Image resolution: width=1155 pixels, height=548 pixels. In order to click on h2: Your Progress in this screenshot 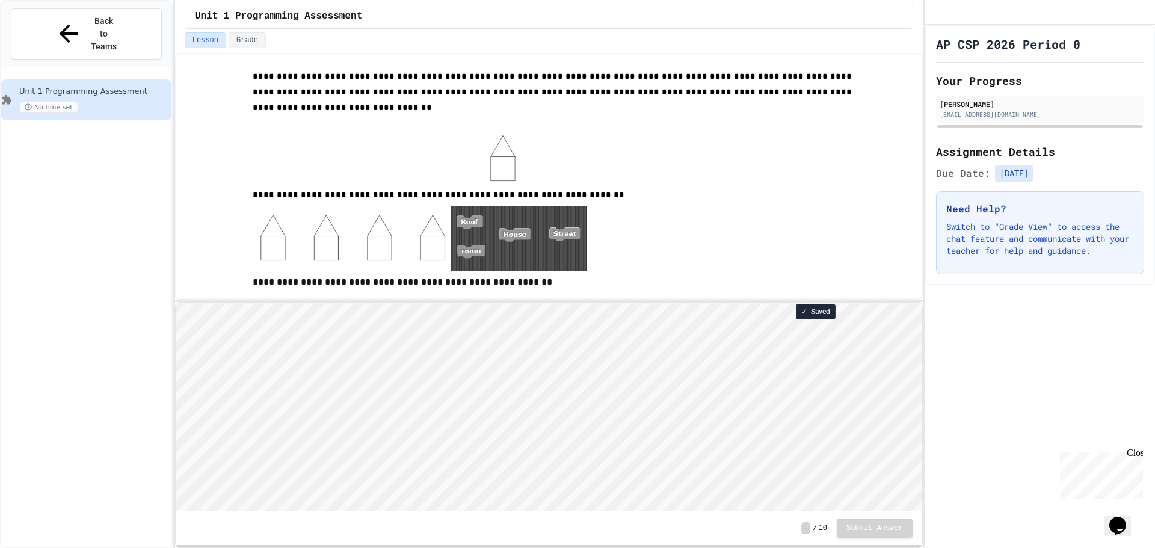, I will do `click(1040, 81)`.